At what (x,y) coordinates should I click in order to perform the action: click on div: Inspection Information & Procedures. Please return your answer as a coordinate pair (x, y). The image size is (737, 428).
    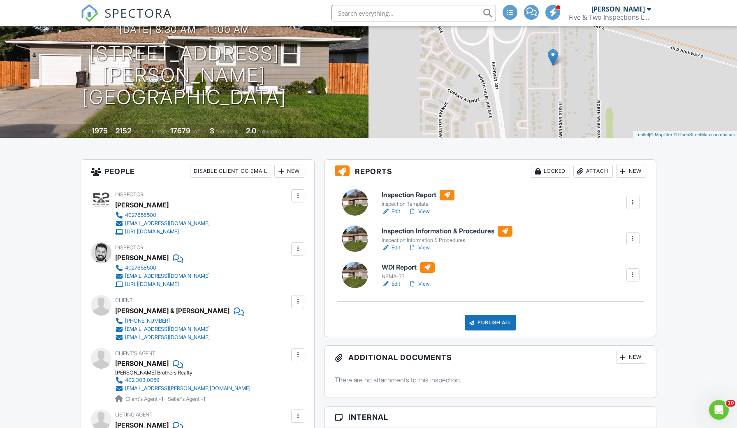
    Looking at the image, I should click on (447, 240).